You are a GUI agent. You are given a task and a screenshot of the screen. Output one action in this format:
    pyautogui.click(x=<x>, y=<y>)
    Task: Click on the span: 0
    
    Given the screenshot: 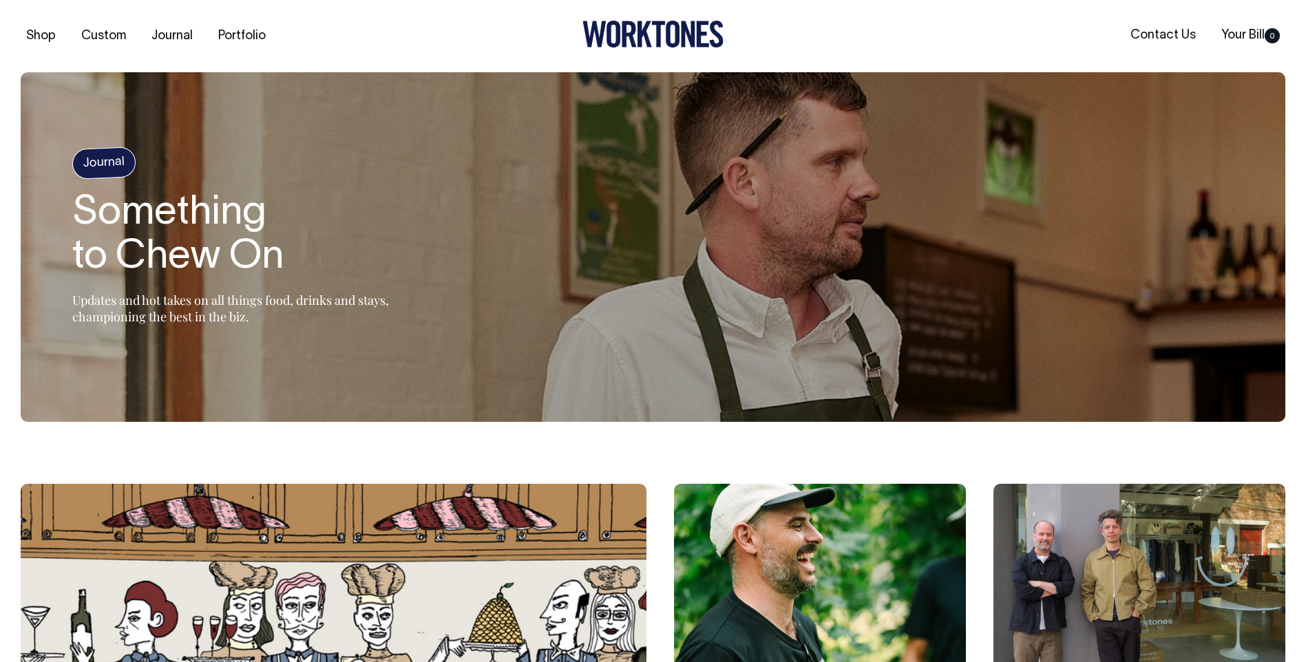 What is the action you would take?
    pyautogui.click(x=1272, y=36)
    